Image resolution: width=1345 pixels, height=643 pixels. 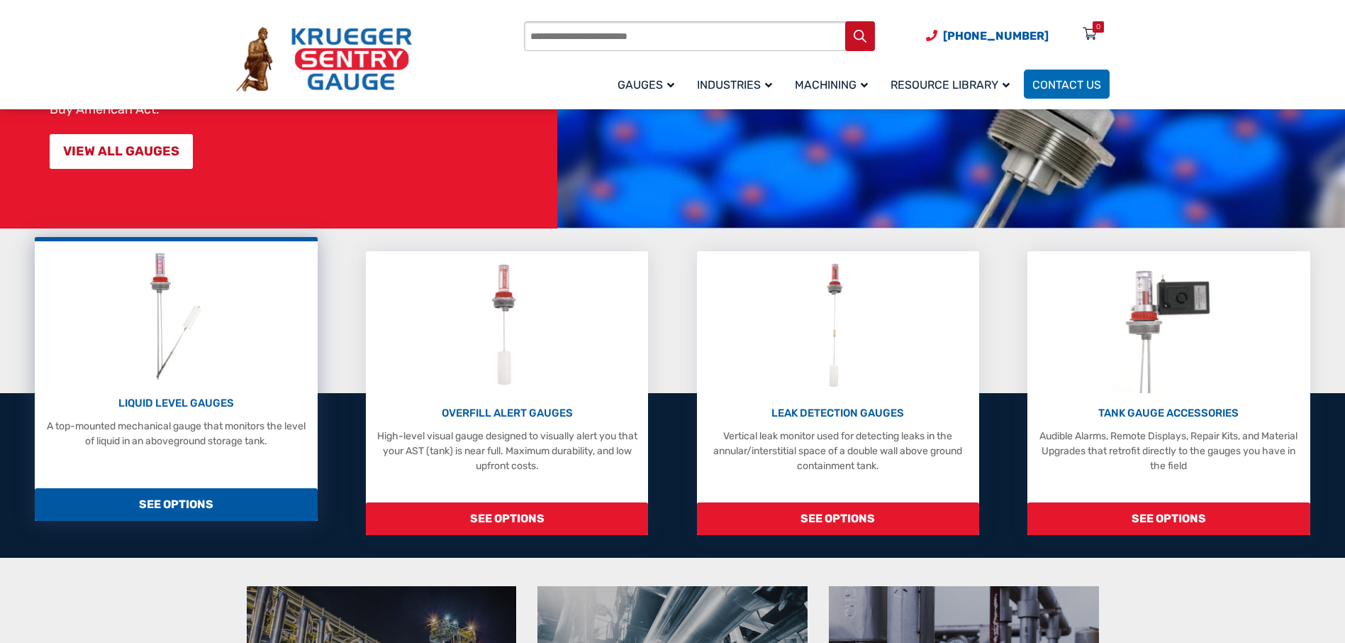 I want to click on a: Leak Detection Gauges LEAK DETECTION GAUGES Vertical leak monitor used for detecting leaks in the..., so click(x=838, y=393).